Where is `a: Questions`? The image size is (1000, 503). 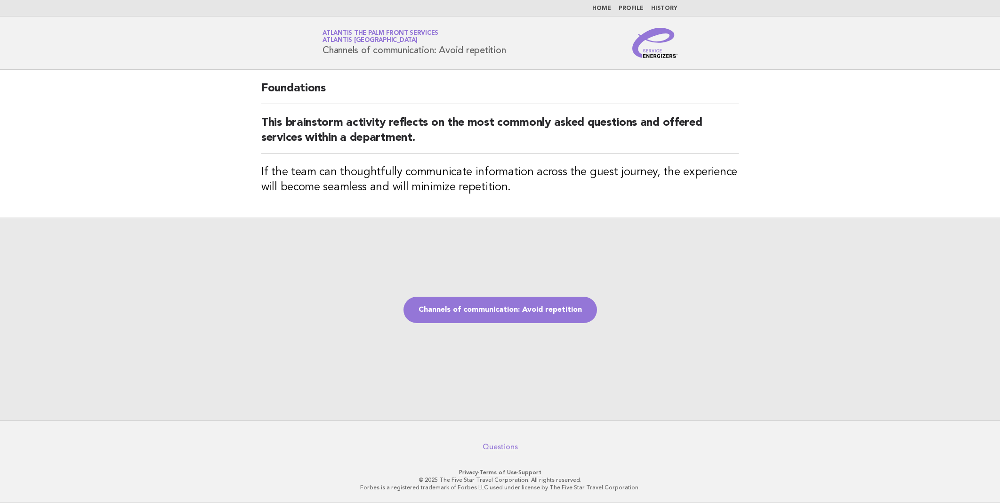 a: Questions is located at coordinates (500, 447).